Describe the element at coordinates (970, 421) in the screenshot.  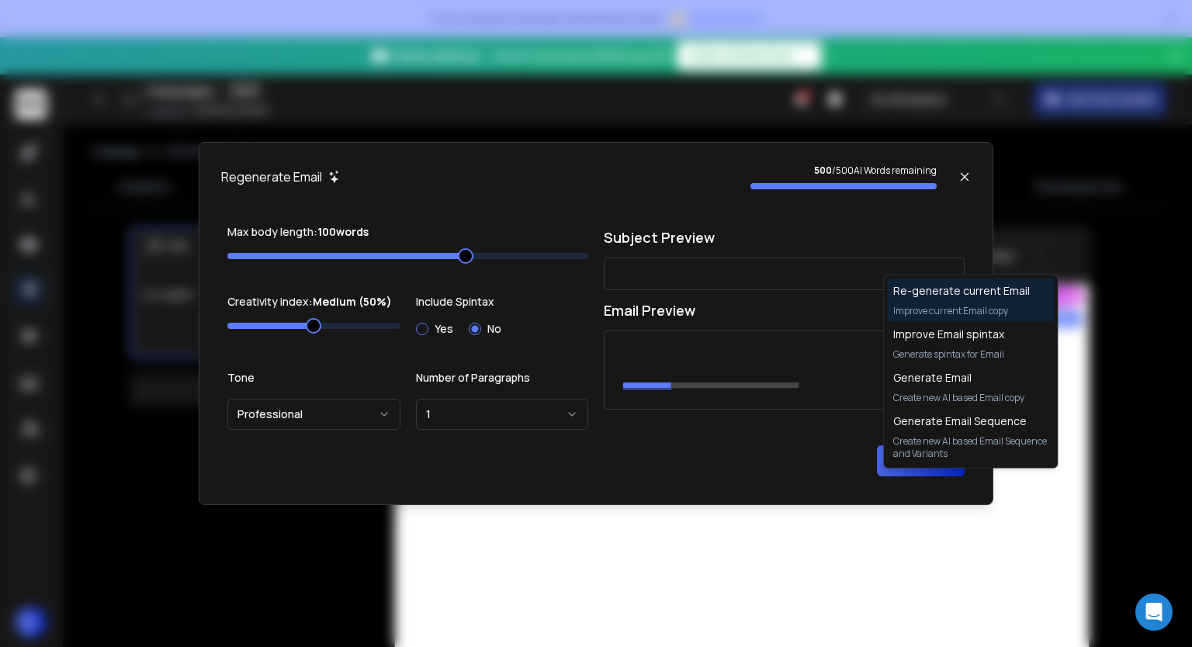
I see `h1: Generate Email Sequence` at that location.